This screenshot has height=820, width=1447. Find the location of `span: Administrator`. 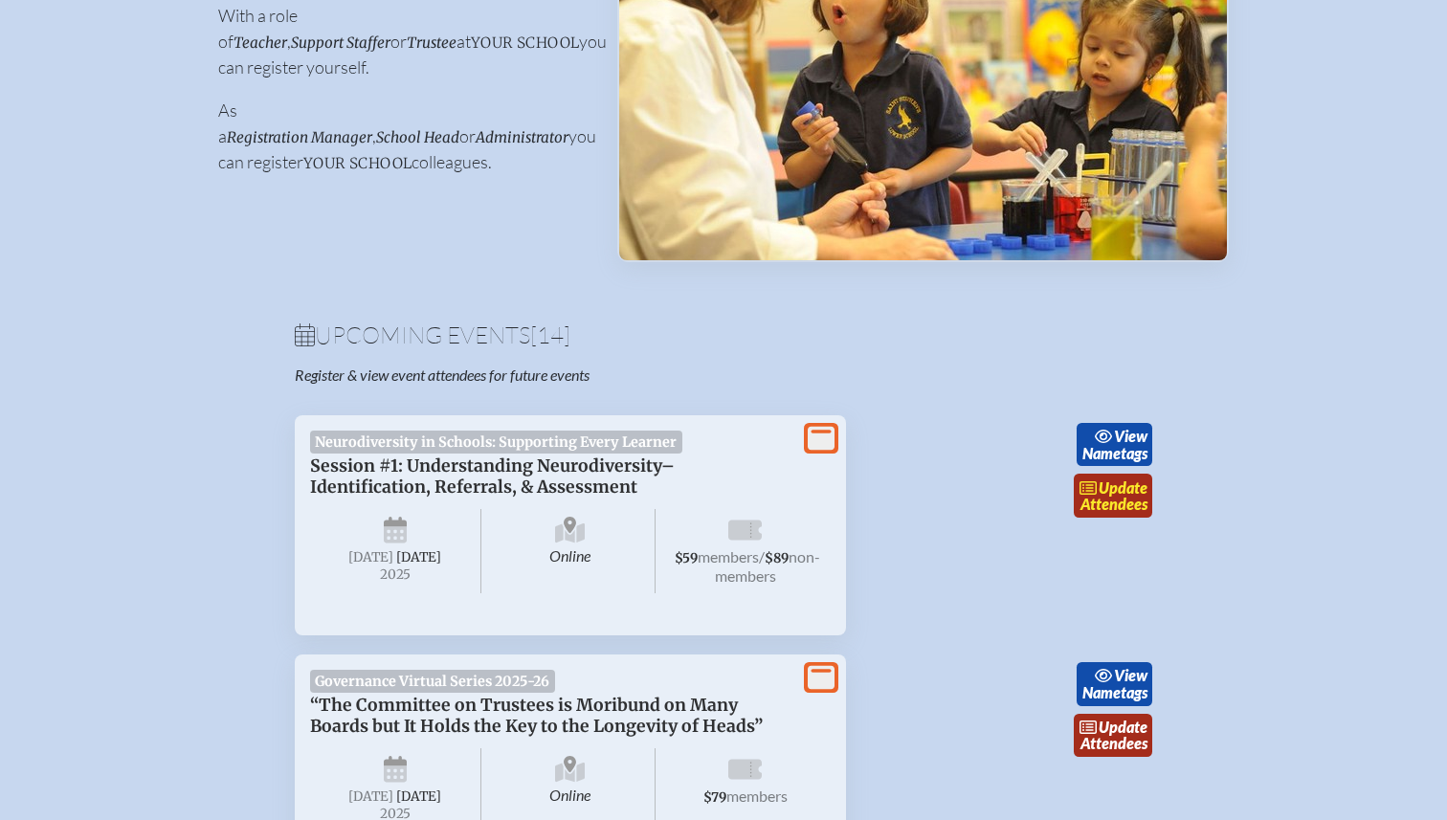

span: Administrator is located at coordinates (522, 137).